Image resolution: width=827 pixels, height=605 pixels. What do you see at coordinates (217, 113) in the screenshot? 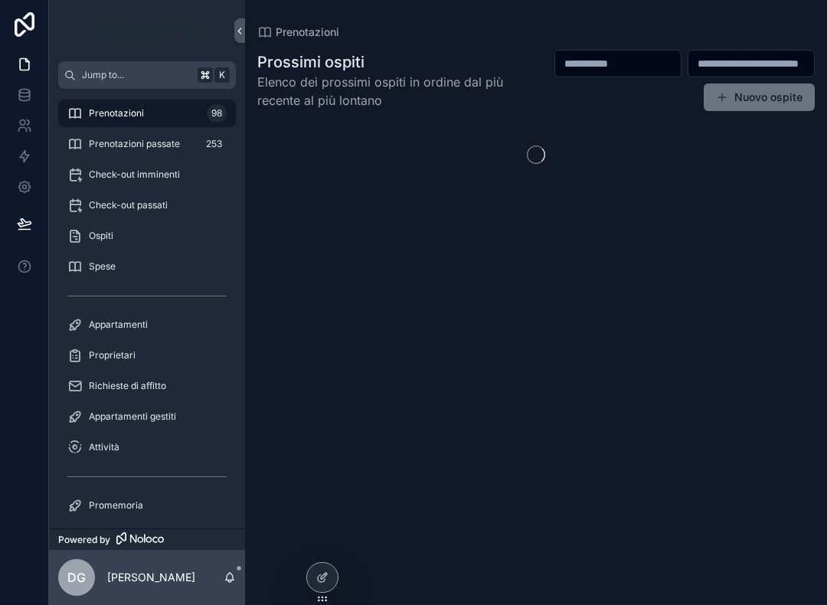
I see `div: 98` at bounding box center [217, 113].